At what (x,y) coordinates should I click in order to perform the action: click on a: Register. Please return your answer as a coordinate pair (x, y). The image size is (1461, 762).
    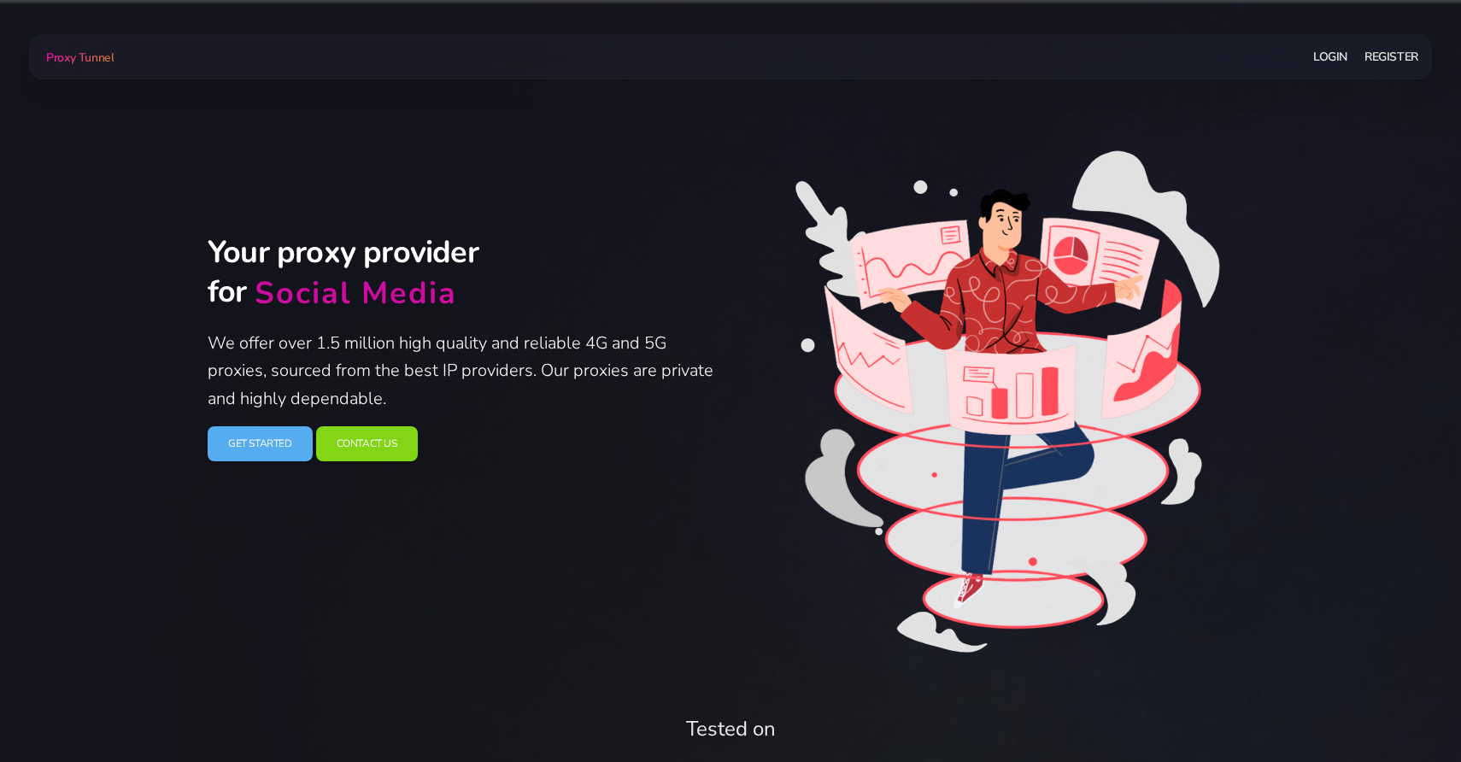
    Looking at the image, I should click on (1391, 56).